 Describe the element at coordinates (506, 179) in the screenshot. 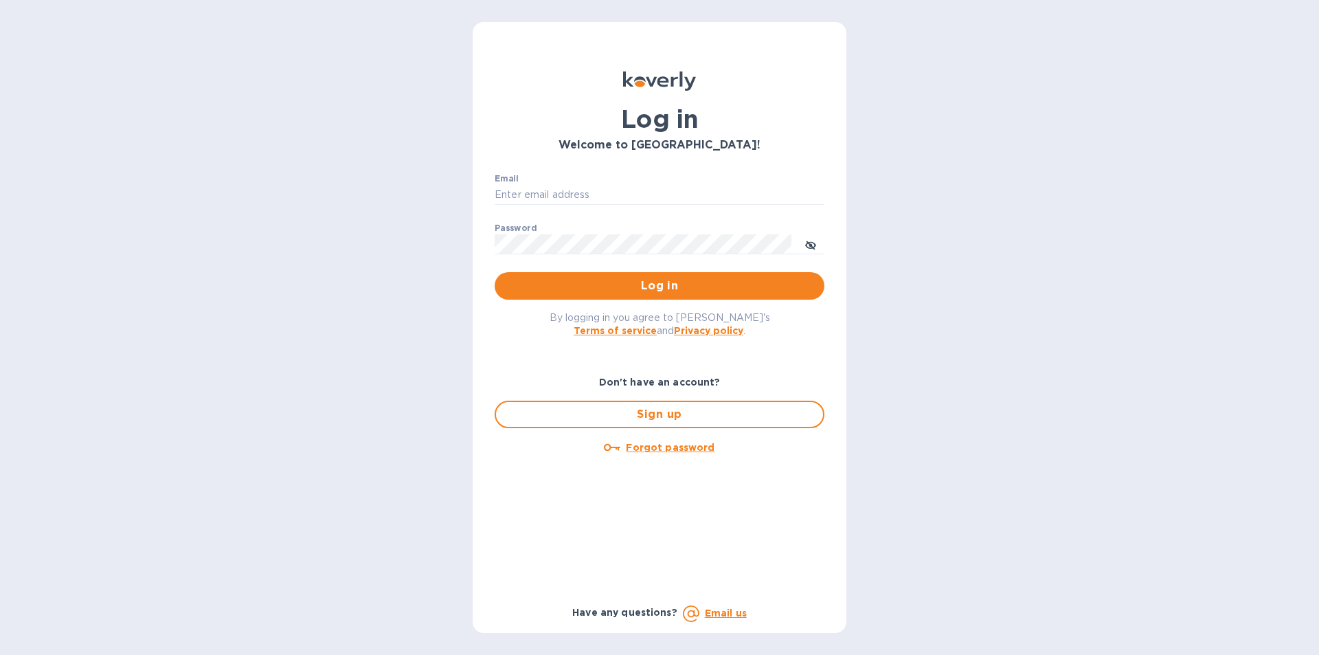

I see `label: Email` at that location.